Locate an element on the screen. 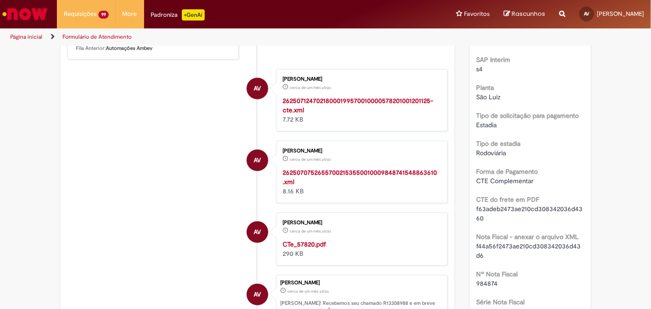 This screenshot has width=651, height=309. span: f44a56f2473ae210cd308342036d43d6 is located at coordinates (529, 251).